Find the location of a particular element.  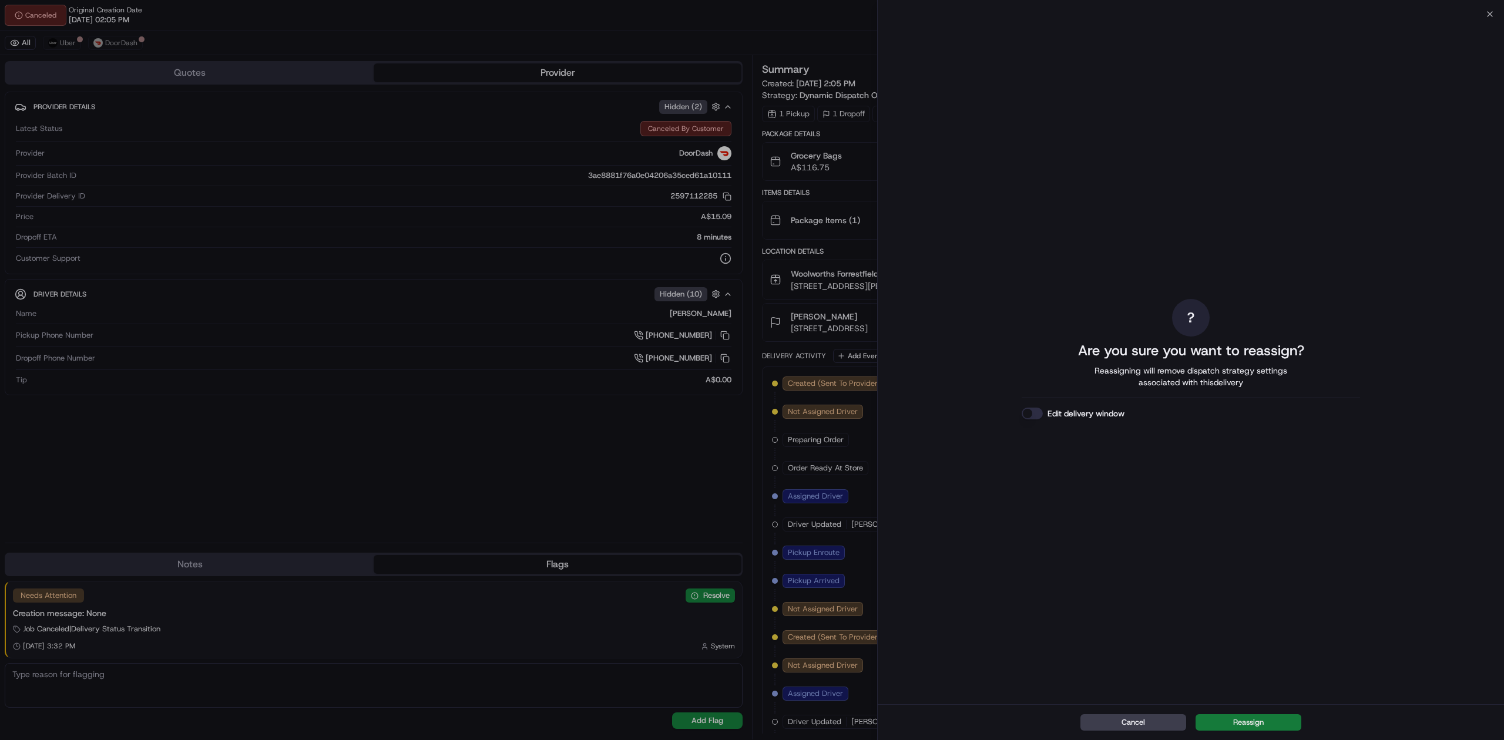

span: Reassigning will remove dispatch strategy settings associated with this delivery is located at coordinates (1191, 377).